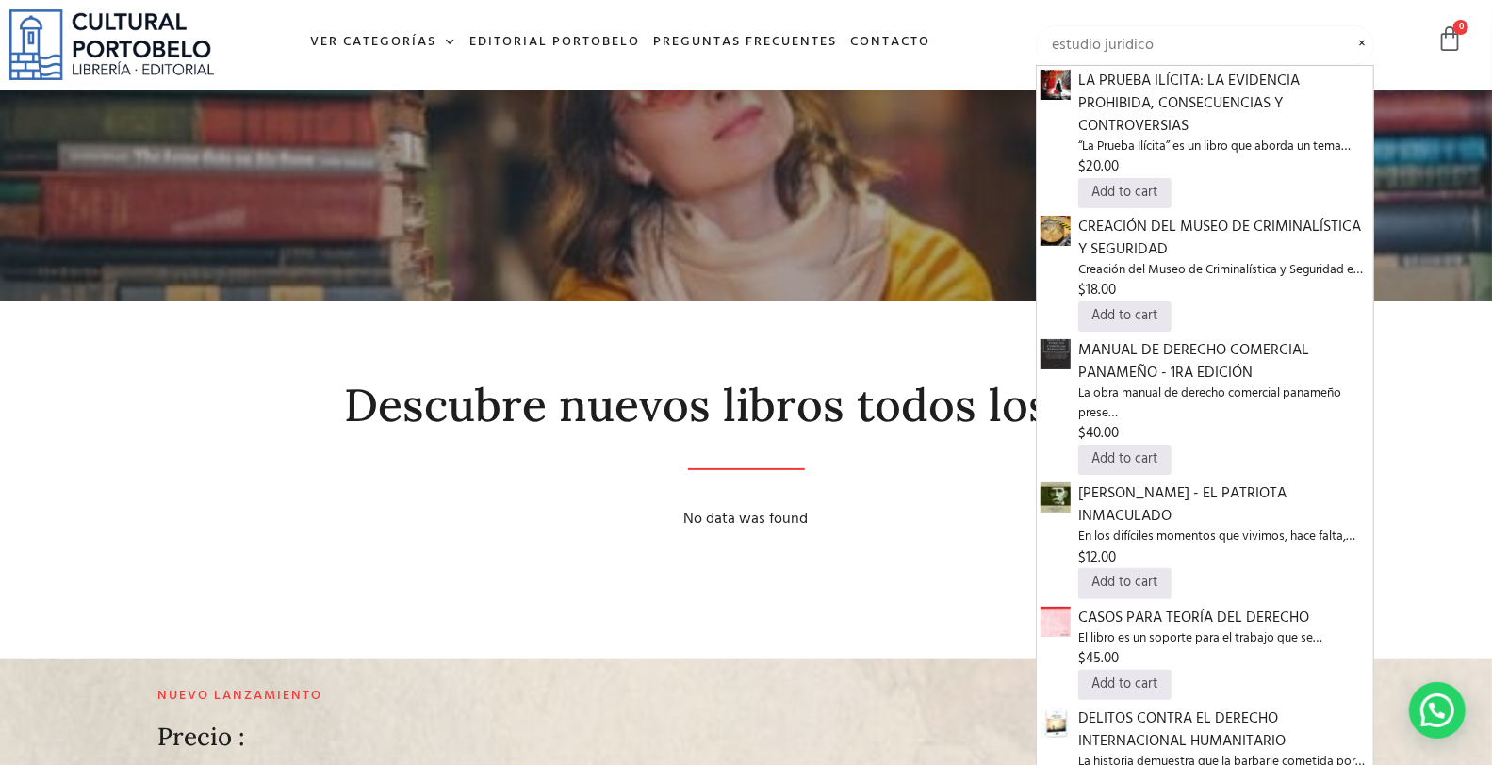  I want to click on a: Add to cart: “CREACIÓN DEL MUSEO DE CRIMINALÍSTICA Y SEGURIDAD”, so click(1124, 317).